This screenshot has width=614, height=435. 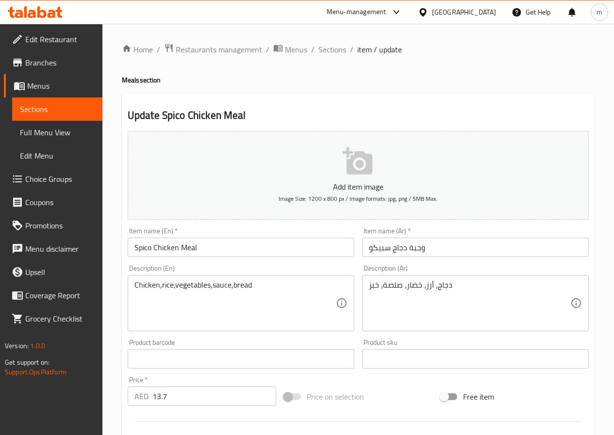 I want to click on h2: Update Spico Chicken Meal, so click(x=358, y=115).